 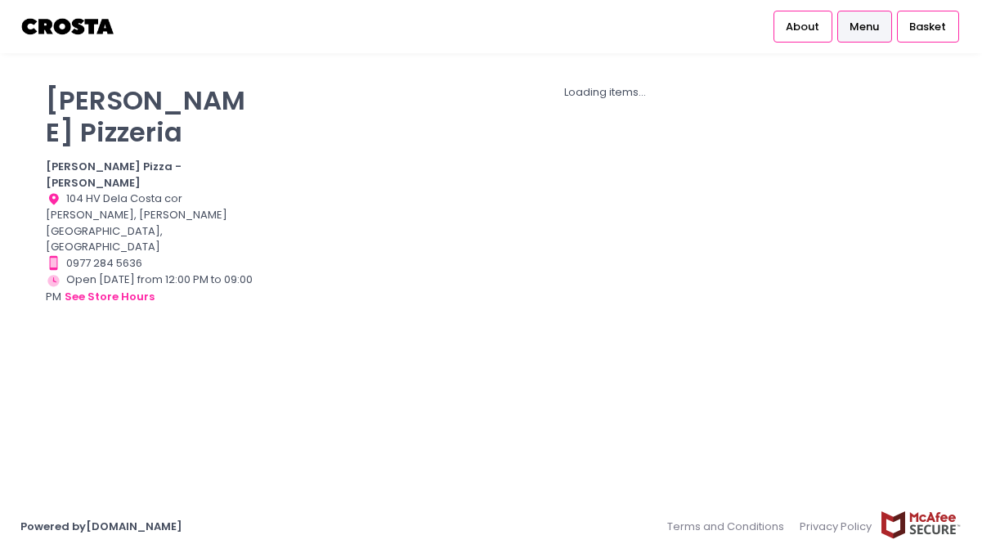 I want to click on a: Menu, so click(x=864, y=26).